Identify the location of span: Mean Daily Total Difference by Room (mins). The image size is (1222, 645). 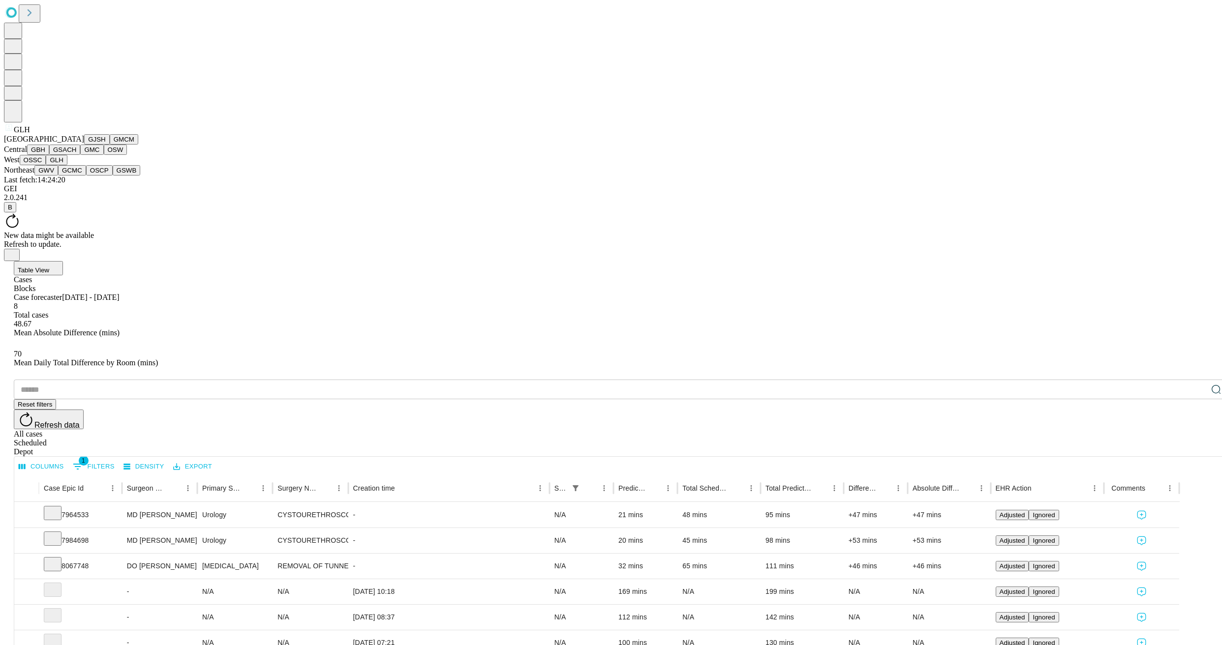
(86, 362).